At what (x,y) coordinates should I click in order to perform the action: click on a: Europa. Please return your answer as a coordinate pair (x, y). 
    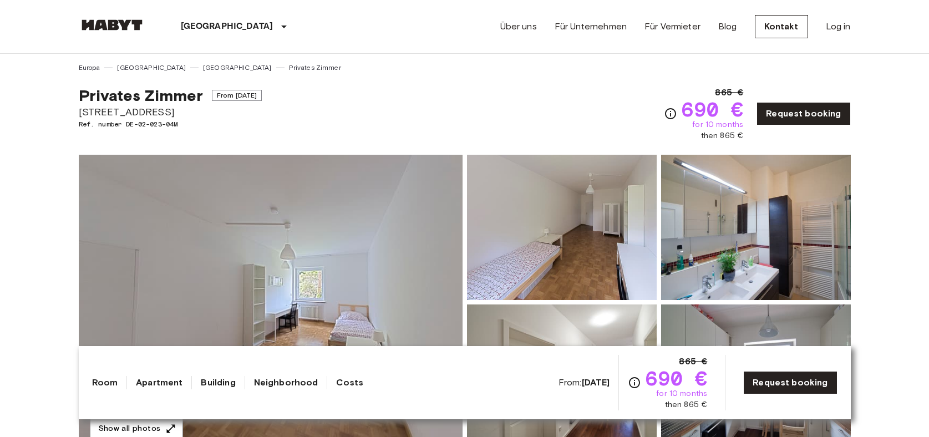
    Looking at the image, I should click on (89, 68).